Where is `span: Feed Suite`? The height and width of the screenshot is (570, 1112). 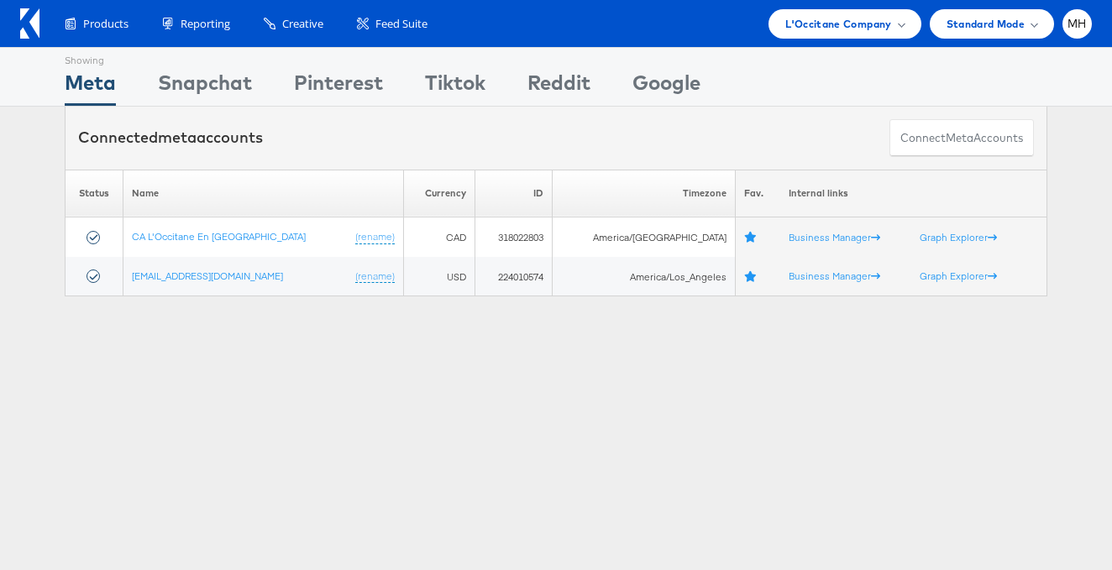 span: Feed Suite is located at coordinates (402, 24).